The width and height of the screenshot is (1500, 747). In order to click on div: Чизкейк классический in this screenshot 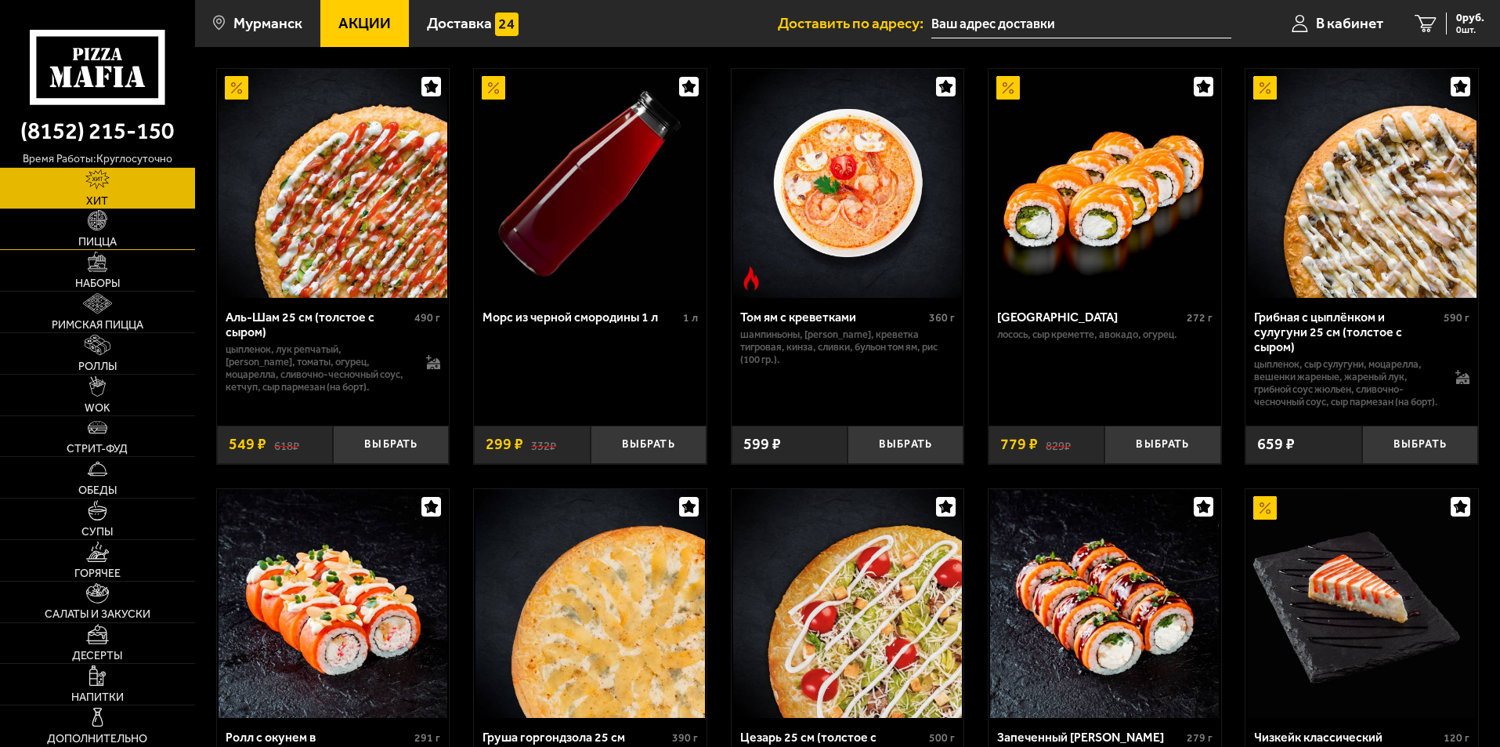, I will do `click(1347, 736)`.